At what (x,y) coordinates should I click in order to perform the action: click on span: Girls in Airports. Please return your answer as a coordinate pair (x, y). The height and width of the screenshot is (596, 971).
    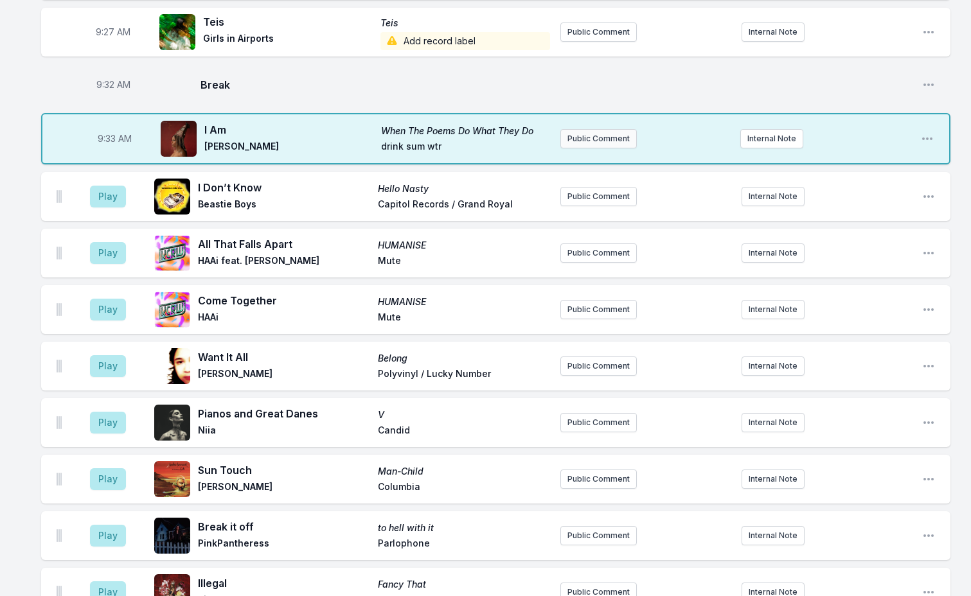
    Looking at the image, I should click on (288, 41).